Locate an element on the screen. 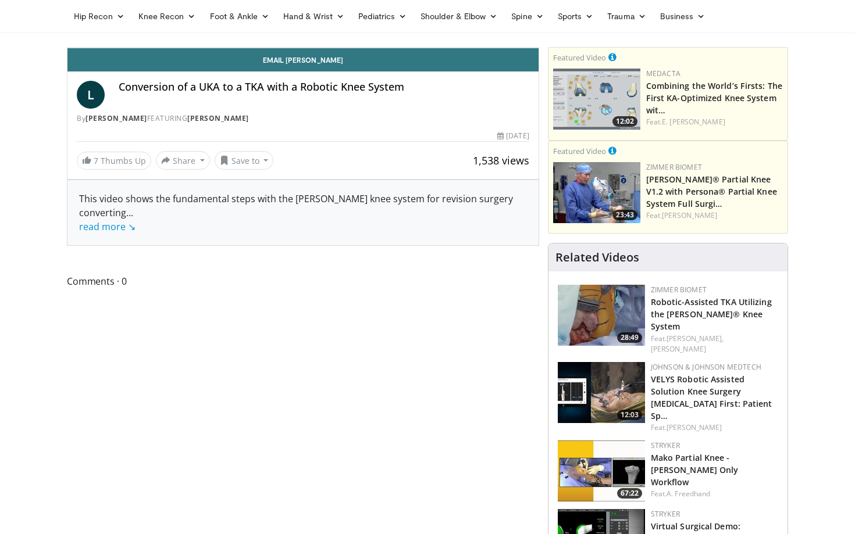 The image size is (855, 534). a: 12:02 is located at coordinates (597, 99).